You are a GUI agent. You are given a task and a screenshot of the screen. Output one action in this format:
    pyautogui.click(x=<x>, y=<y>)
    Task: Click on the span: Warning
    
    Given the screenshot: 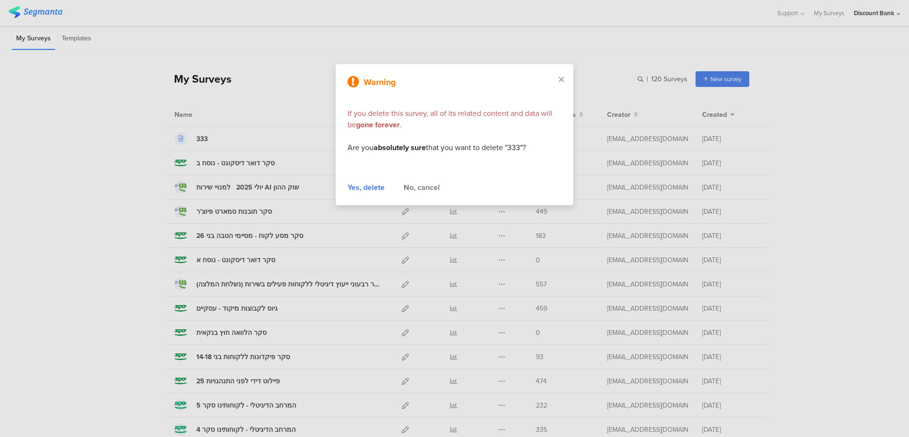 What is the action you would take?
    pyautogui.click(x=380, y=82)
    